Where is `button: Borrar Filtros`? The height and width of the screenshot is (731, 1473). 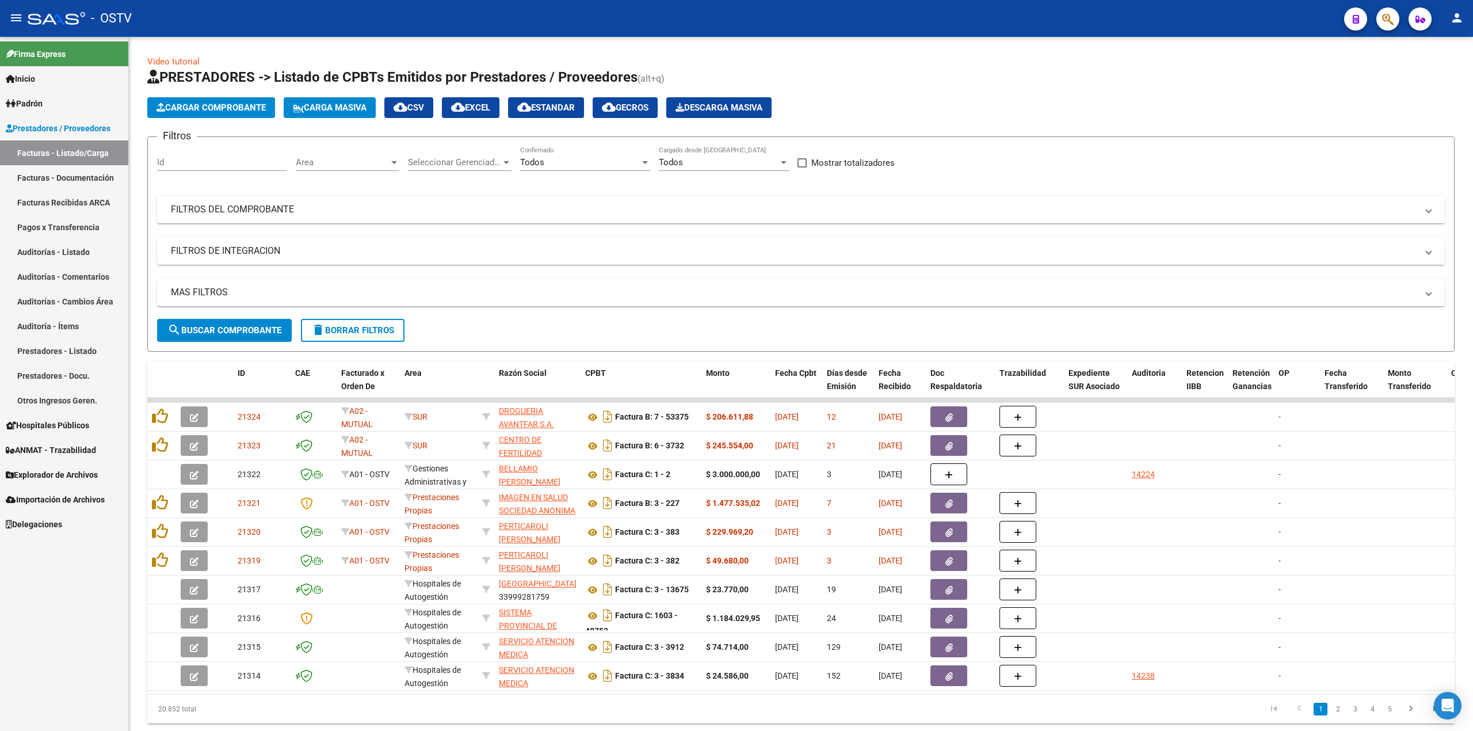 button: Borrar Filtros is located at coordinates (353, 330).